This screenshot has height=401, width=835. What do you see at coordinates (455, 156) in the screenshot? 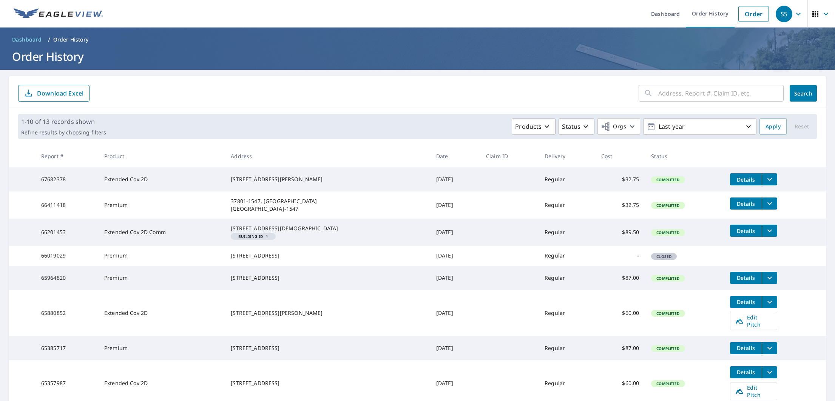
I see `th: Date` at bounding box center [455, 156].